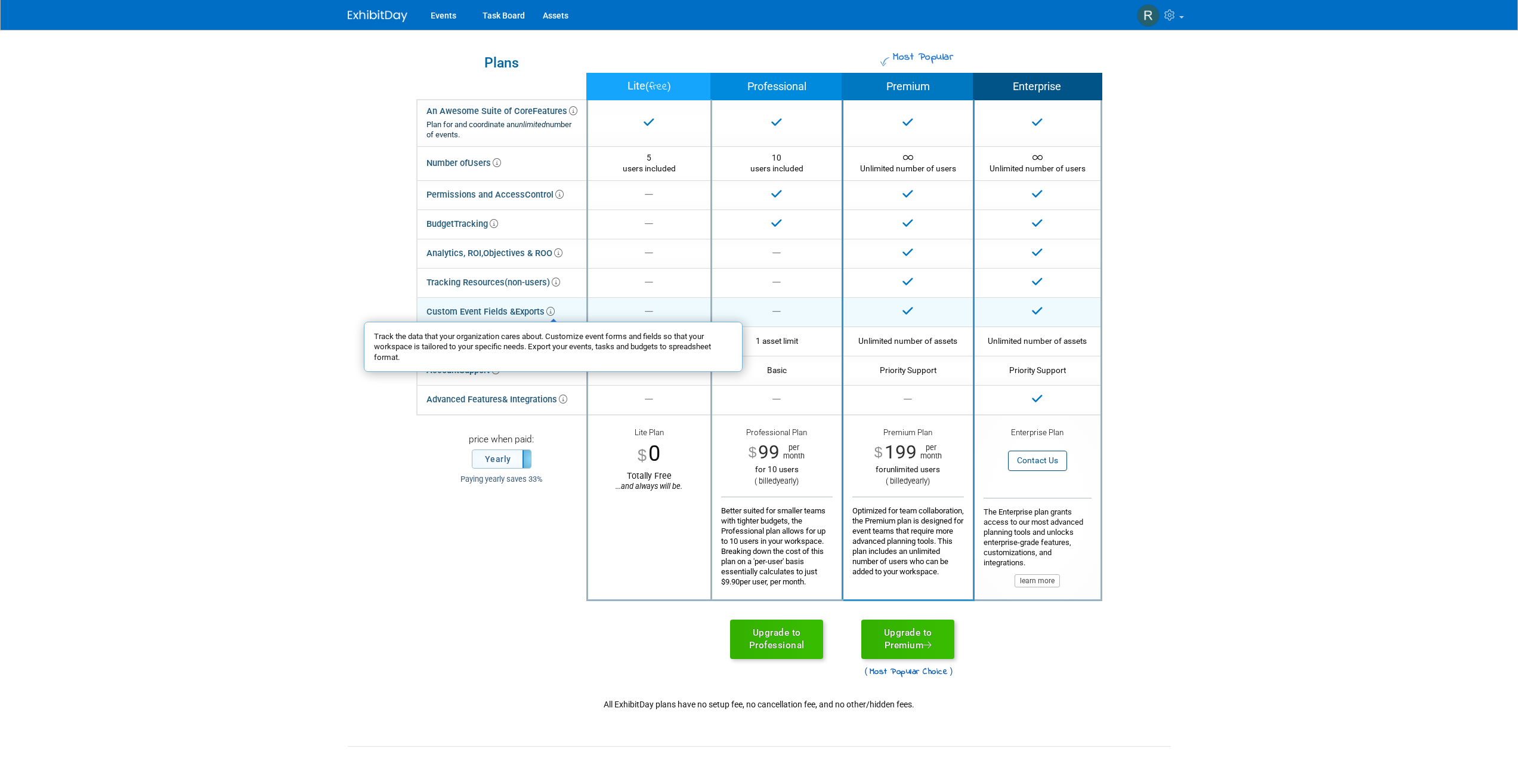 This screenshot has height=779, width=1518. What do you see at coordinates (759, 702) in the screenshot?
I see `div: All ExhibitDay plans have no setup fee, no cancellation fee, and no other/hidden fees.` at bounding box center [759, 702].